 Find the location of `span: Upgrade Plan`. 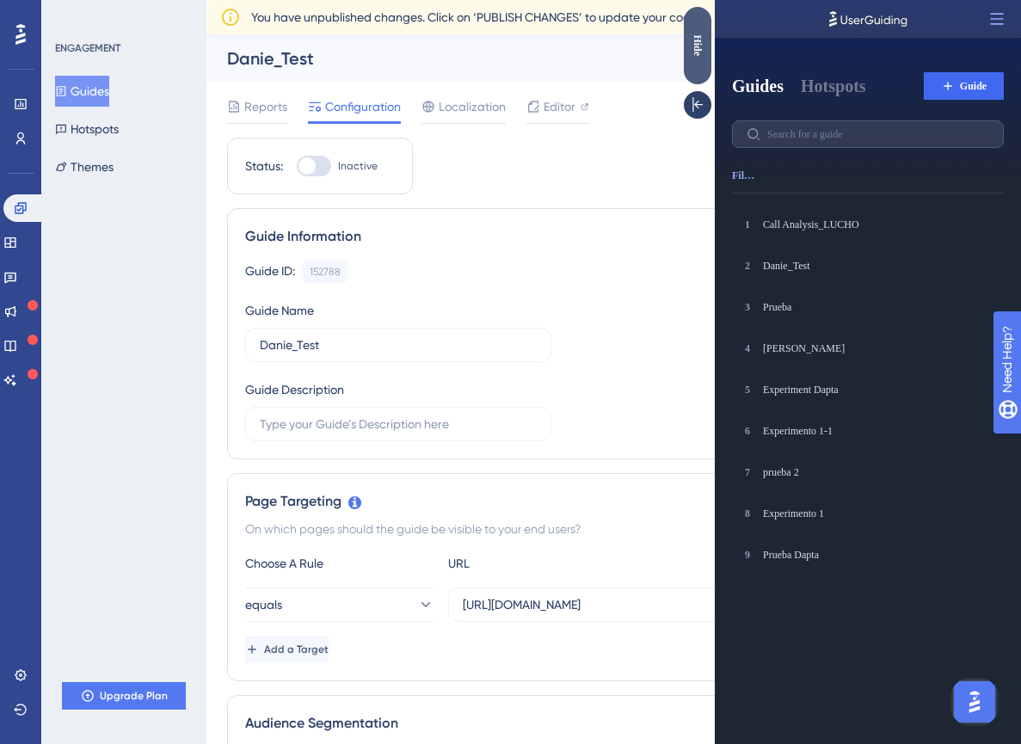

span: Upgrade Plan is located at coordinates (133, 696).